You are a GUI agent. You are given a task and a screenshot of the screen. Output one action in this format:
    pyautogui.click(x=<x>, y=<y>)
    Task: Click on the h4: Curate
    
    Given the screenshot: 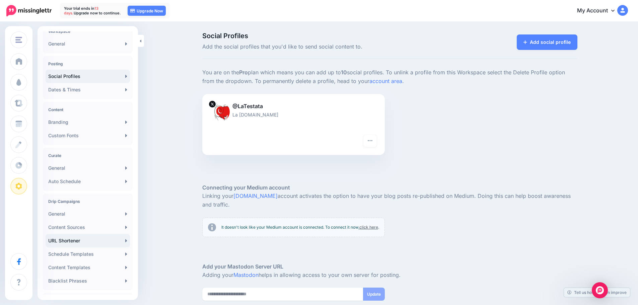 What is the action you would take?
    pyautogui.click(x=88, y=155)
    